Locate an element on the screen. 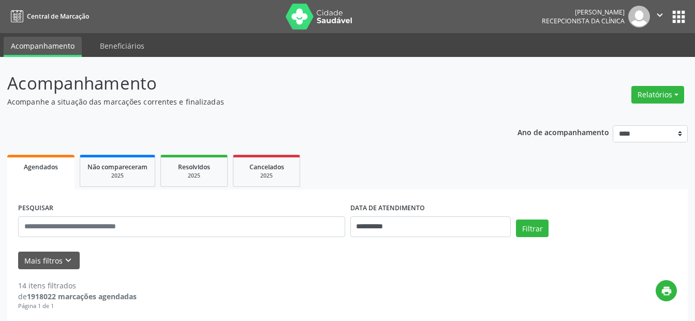 The image size is (695, 321). div: de is located at coordinates (77, 296).